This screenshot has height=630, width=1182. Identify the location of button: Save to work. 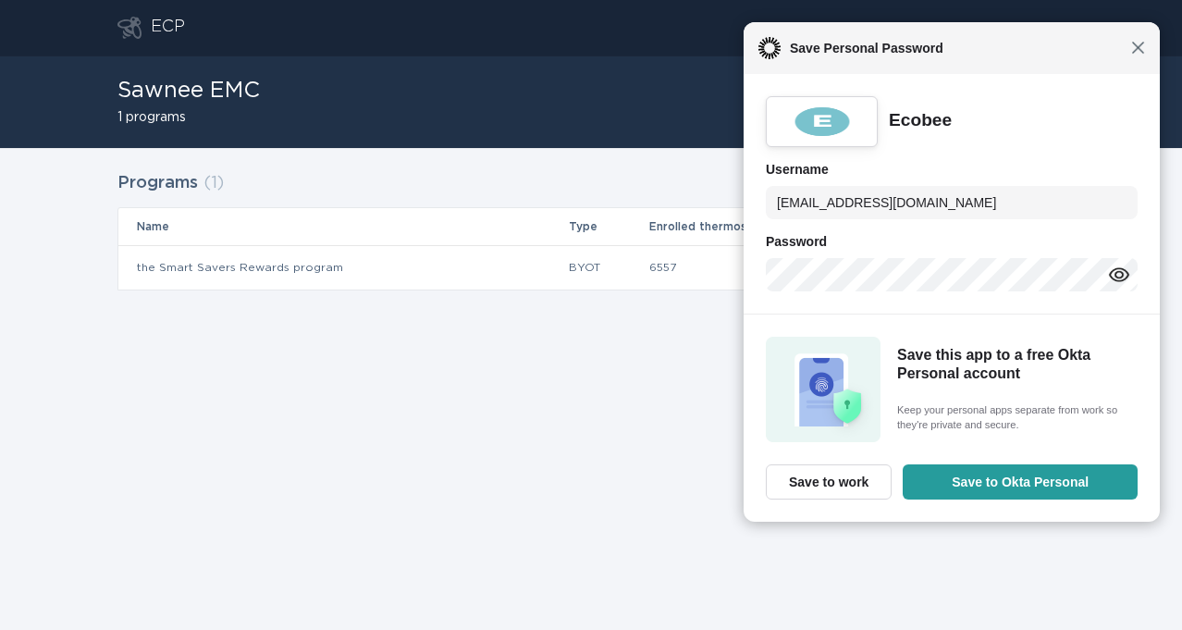
(829, 482).